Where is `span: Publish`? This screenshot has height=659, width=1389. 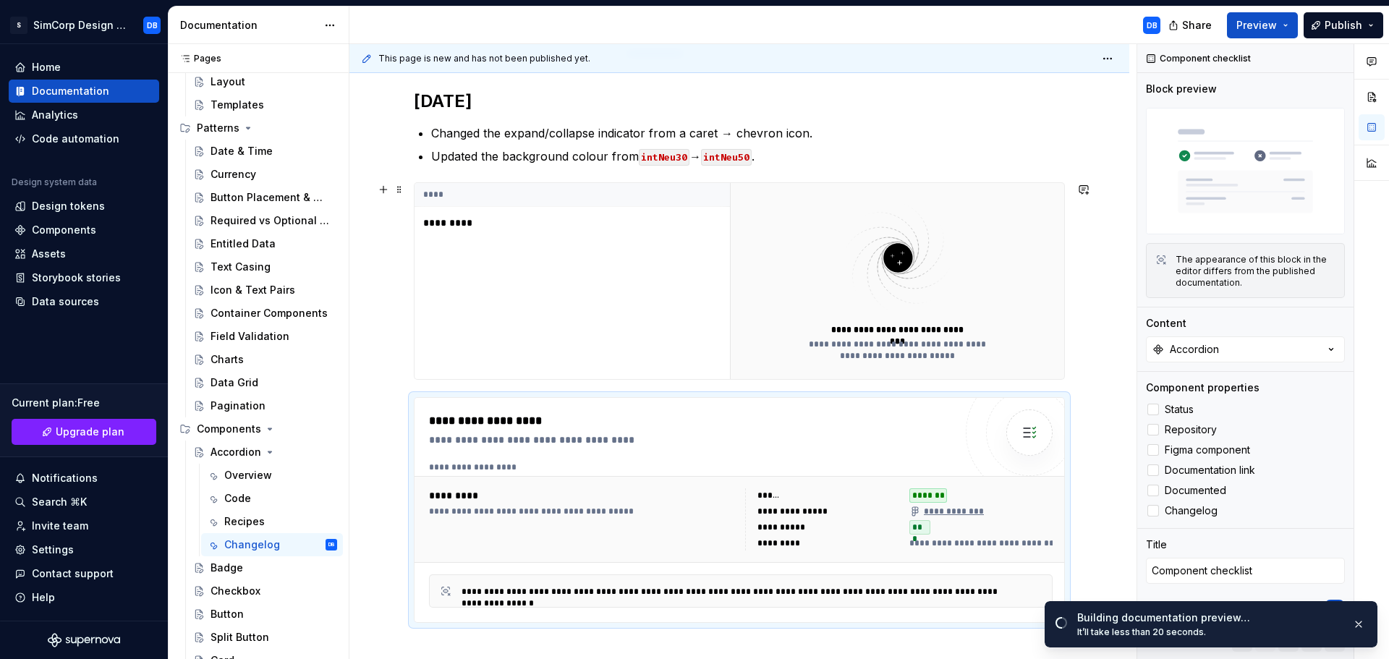 span: Publish is located at coordinates (1344, 25).